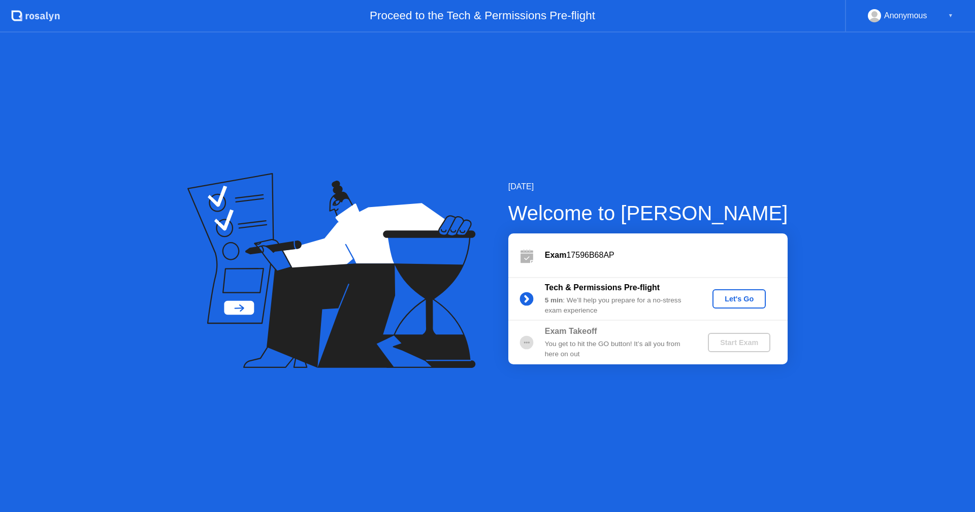  Describe the element at coordinates (906, 16) in the screenshot. I see `div: Anonymous` at that location.